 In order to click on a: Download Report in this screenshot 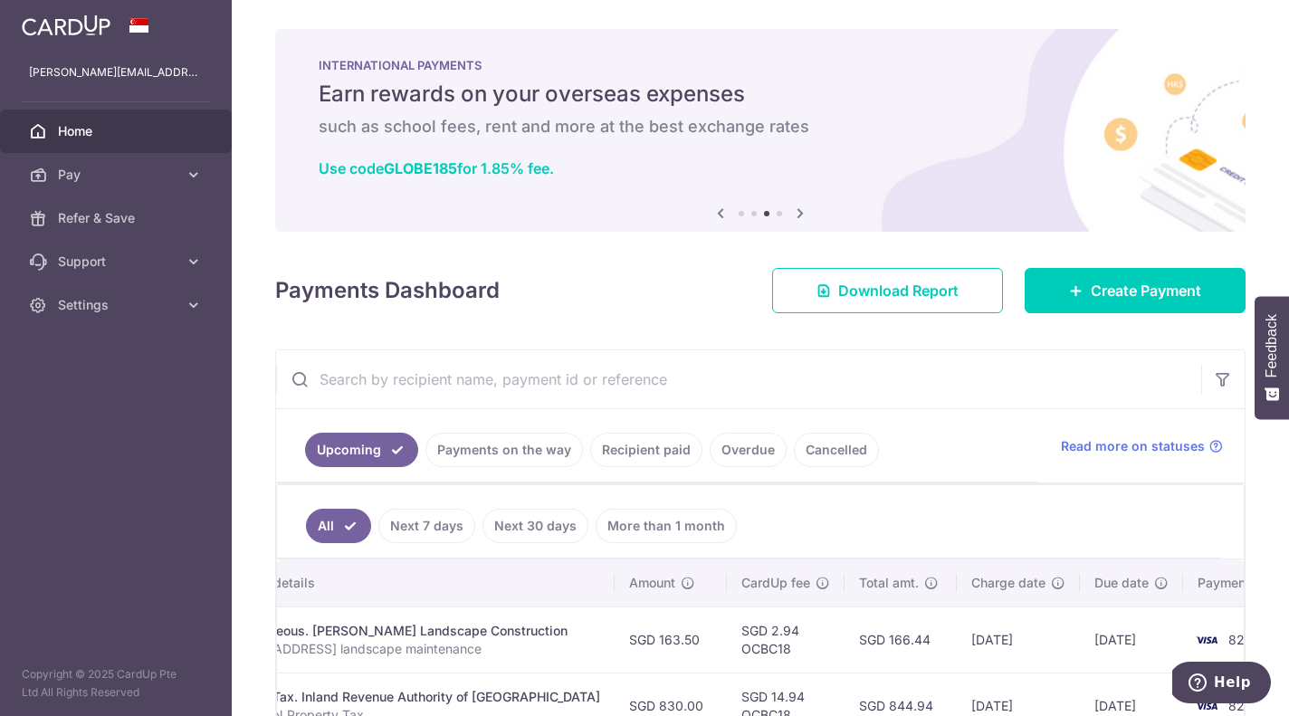, I will do `click(887, 291)`.